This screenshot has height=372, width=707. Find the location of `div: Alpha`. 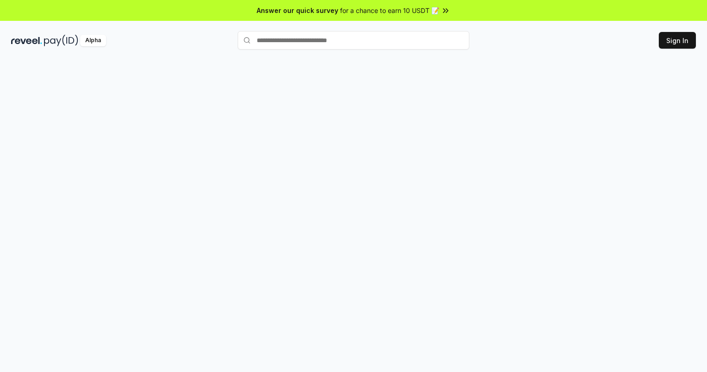

div: Alpha is located at coordinates (93, 40).